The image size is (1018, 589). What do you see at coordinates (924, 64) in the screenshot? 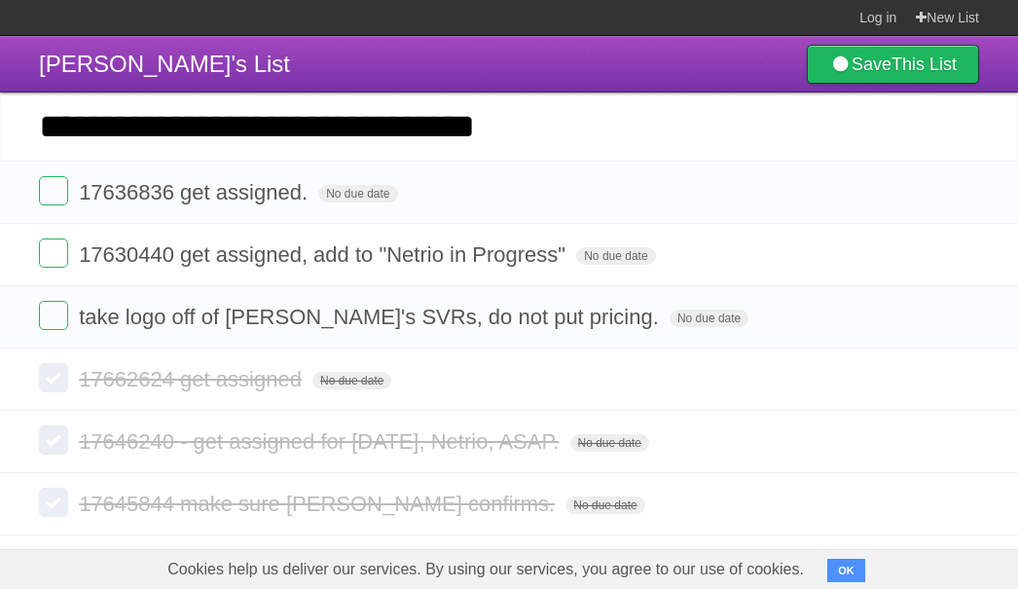
I see `b: This List` at bounding box center [924, 64].